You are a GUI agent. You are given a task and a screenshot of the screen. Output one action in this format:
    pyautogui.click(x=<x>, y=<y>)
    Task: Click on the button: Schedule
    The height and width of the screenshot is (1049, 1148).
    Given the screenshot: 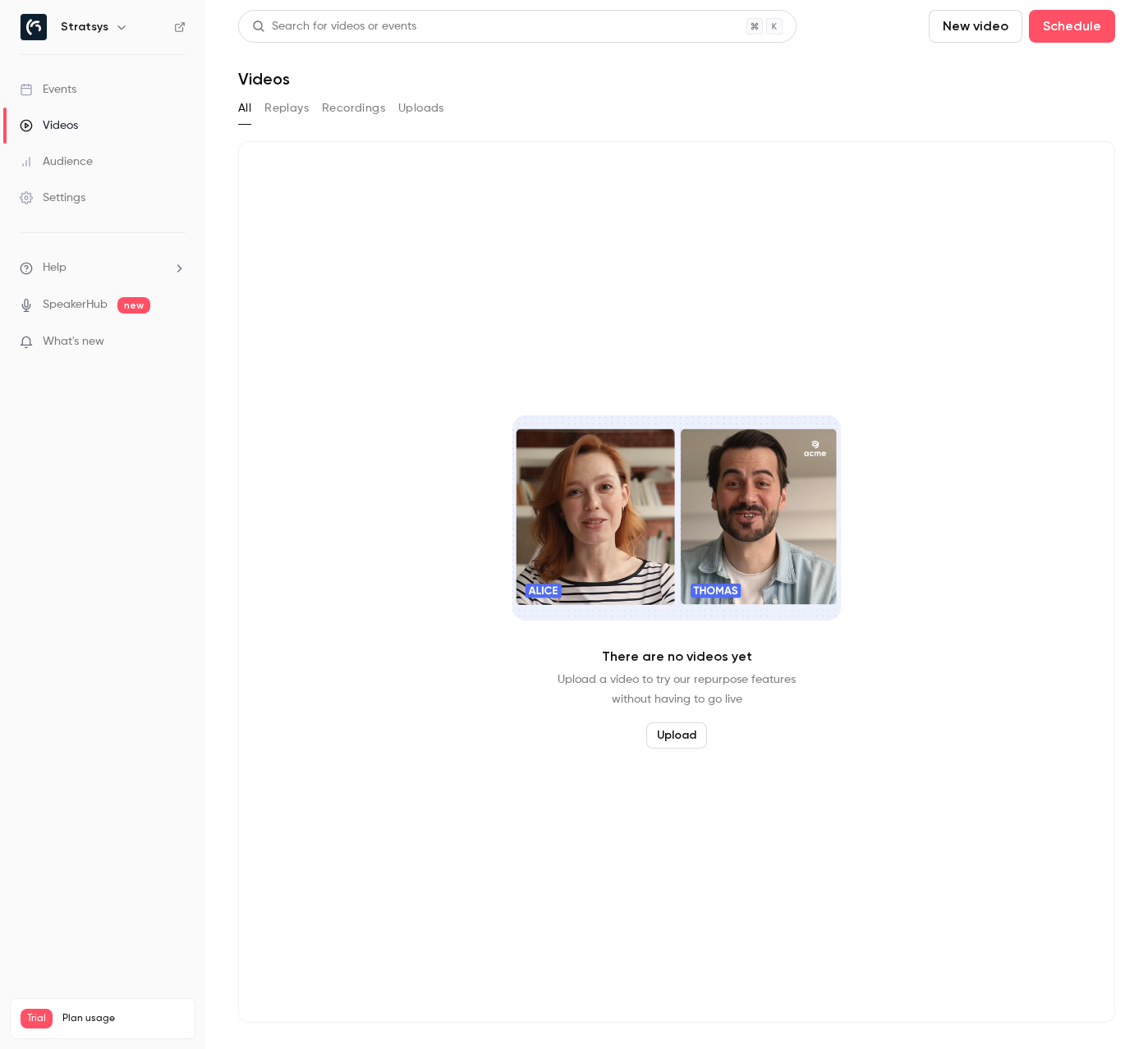 What is the action you would take?
    pyautogui.click(x=1071, y=26)
    